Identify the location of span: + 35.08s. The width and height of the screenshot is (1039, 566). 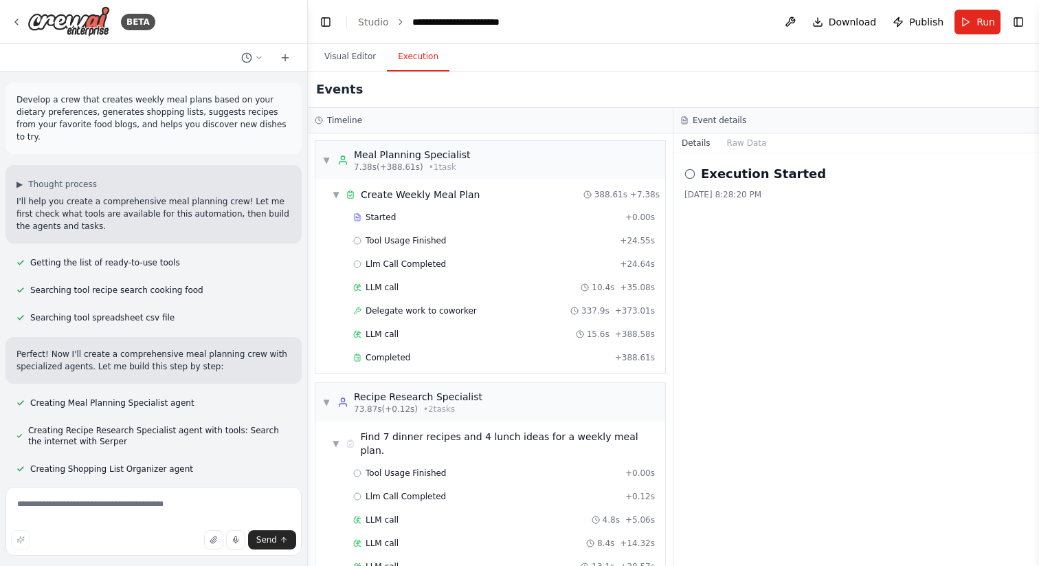
(637, 287).